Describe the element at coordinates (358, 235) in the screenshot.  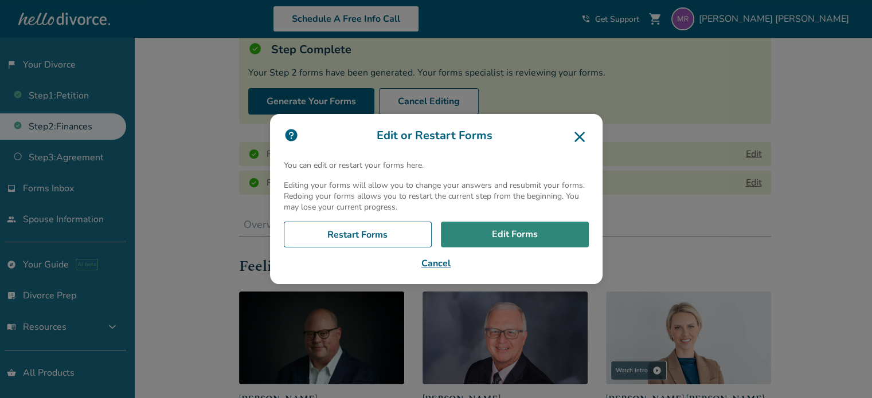
I see `a: Restart Forms` at that location.